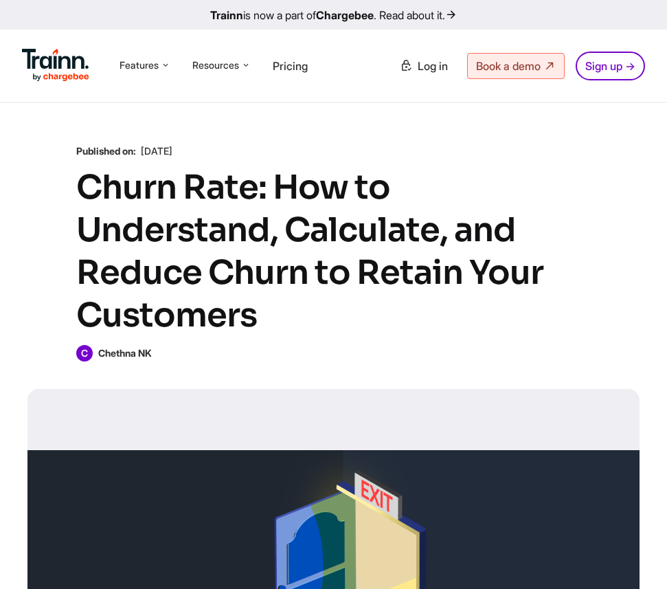  Describe the element at coordinates (290, 66) in the screenshot. I see `a: Pricing` at that location.